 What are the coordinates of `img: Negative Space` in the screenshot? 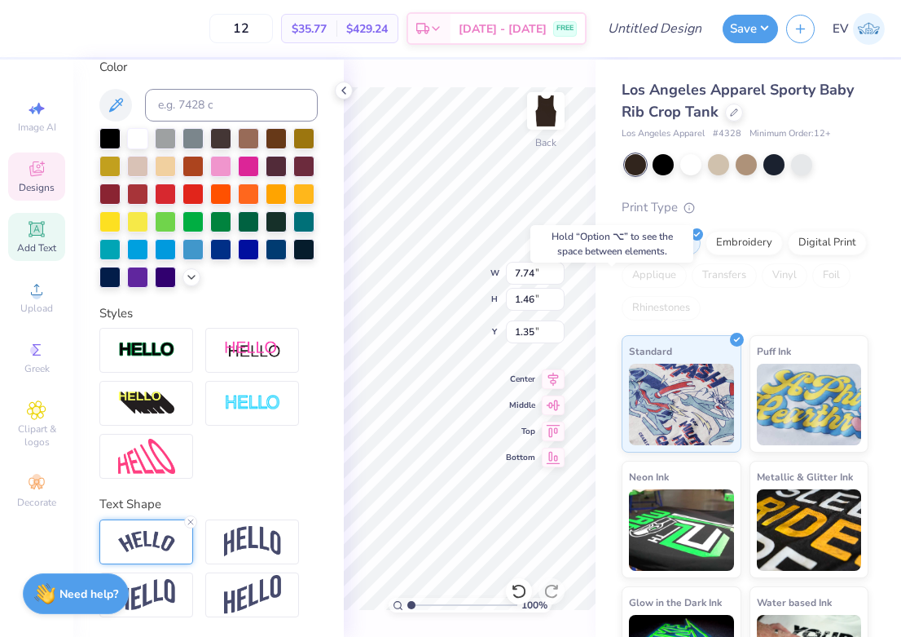 It's located at (253, 403).